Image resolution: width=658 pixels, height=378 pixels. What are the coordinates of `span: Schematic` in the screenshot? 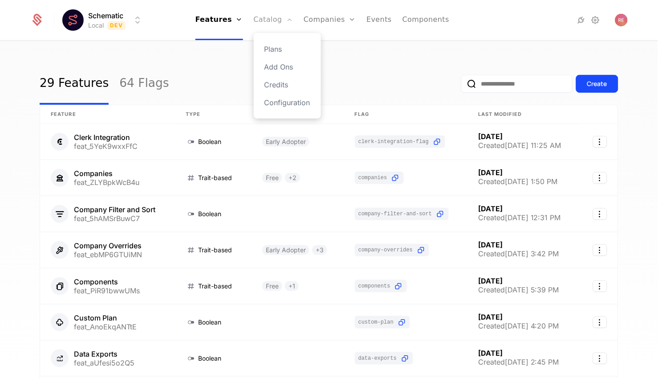 It's located at (106, 16).